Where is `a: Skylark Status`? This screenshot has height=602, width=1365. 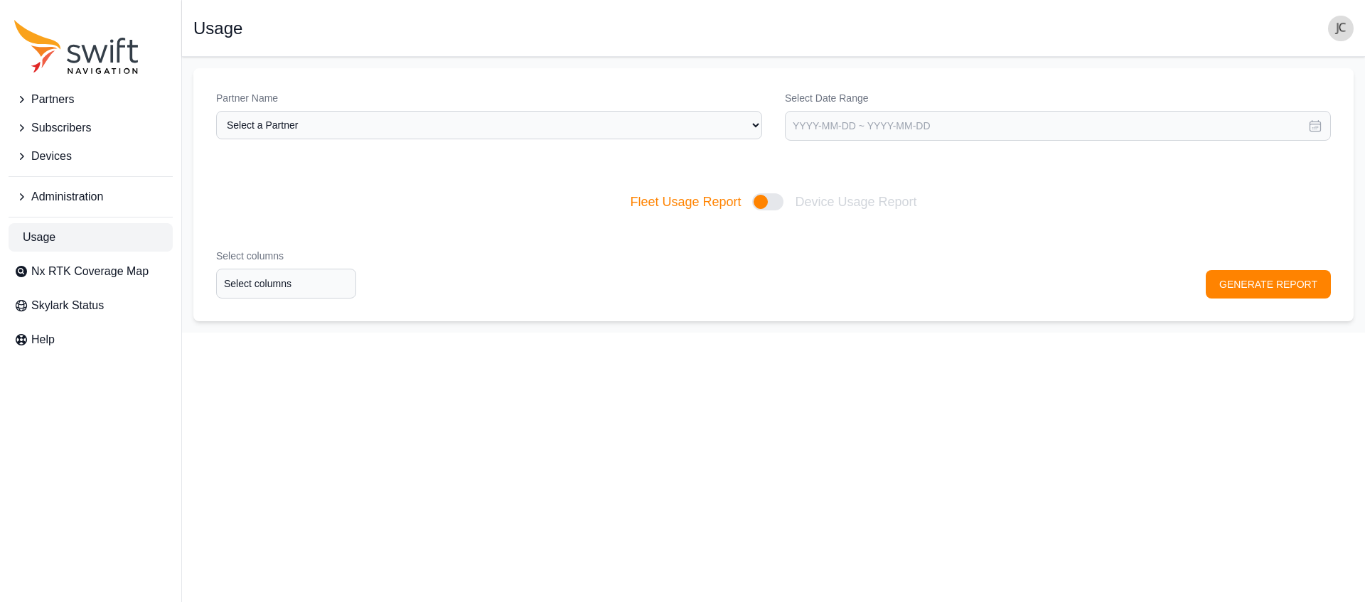
a: Skylark Status is located at coordinates (90, 306).